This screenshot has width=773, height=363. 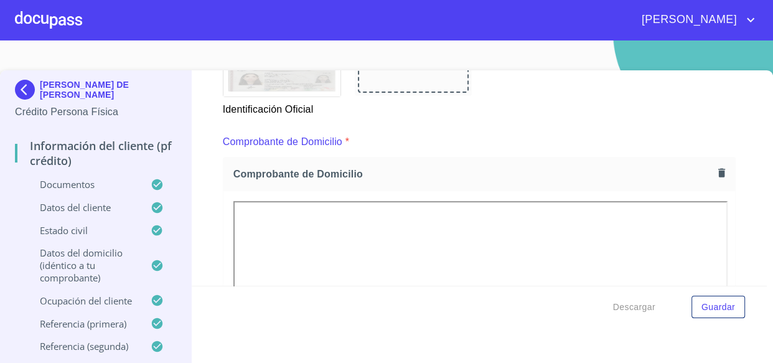 I want to click on p: Documentos, so click(x=83, y=184).